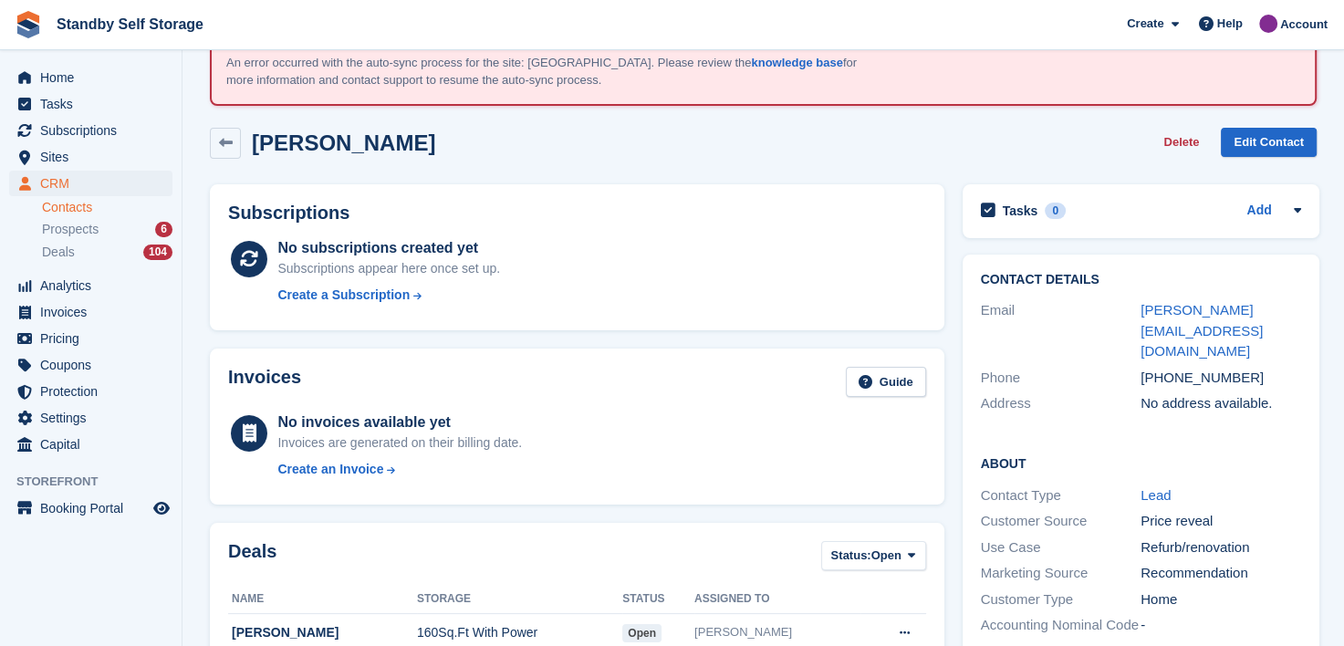 This screenshot has width=1344, height=646. What do you see at coordinates (1268, 142) in the screenshot?
I see `a: Edit Contact` at bounding box center [1268, 142].